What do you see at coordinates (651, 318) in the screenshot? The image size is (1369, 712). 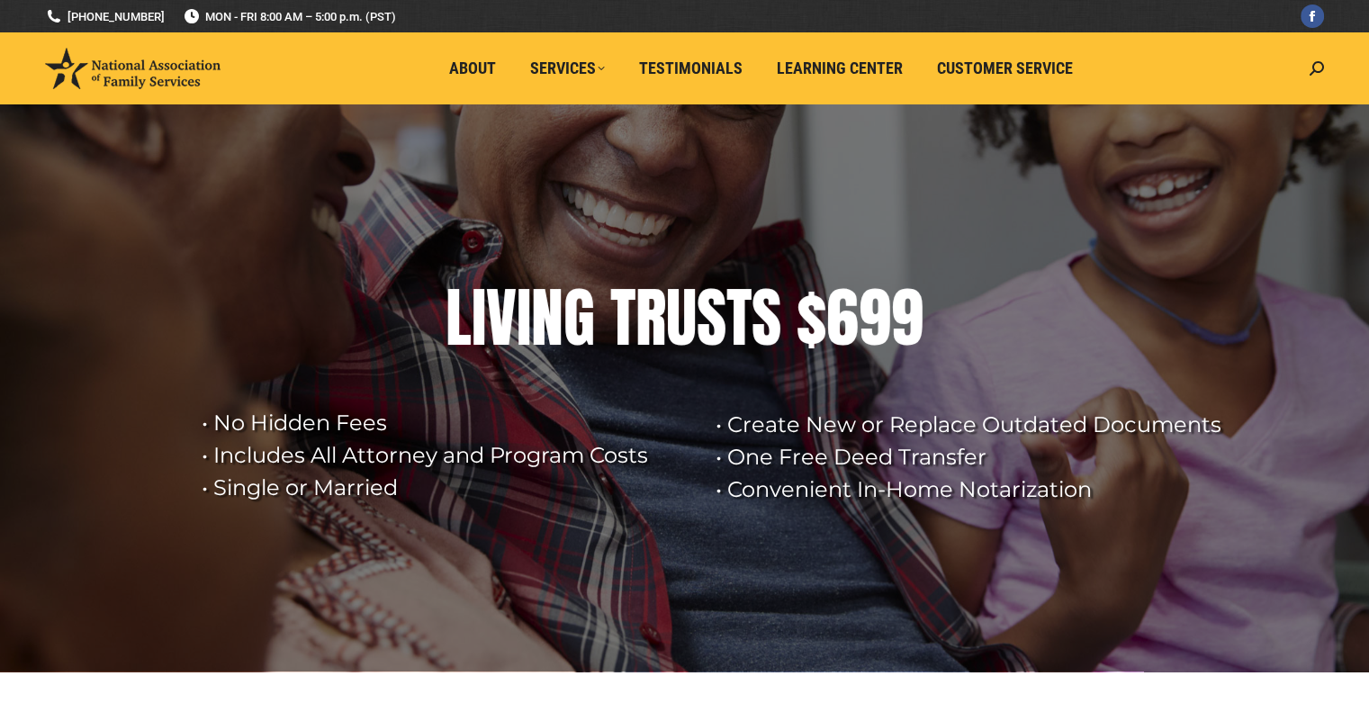 I see `div: R` at bounding box center [651, 318].